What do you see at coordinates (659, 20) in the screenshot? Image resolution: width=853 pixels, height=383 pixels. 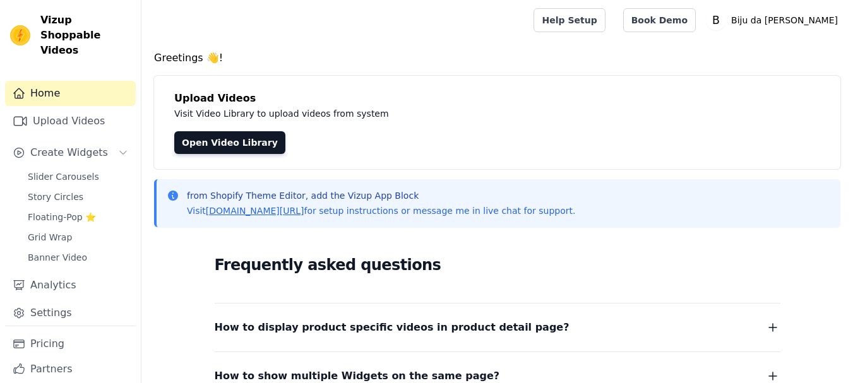 I see `a: Book Demo` at bounding box center [659, 20].